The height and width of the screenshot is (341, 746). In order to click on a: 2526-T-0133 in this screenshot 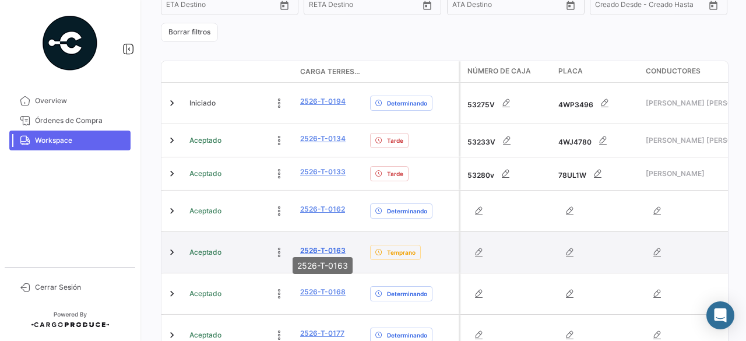, I will do `click(323, 172)`.